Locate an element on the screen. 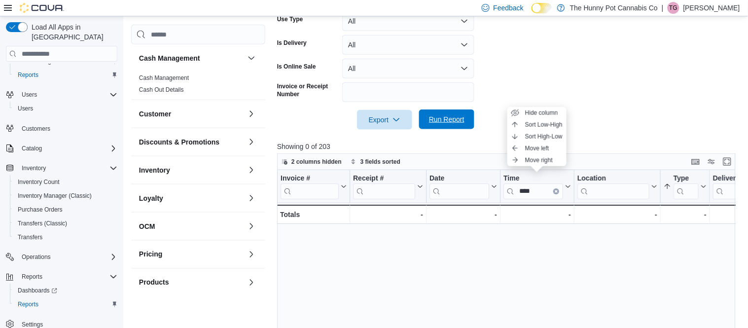  h3: Inventory is located at coordinates (154, 170).